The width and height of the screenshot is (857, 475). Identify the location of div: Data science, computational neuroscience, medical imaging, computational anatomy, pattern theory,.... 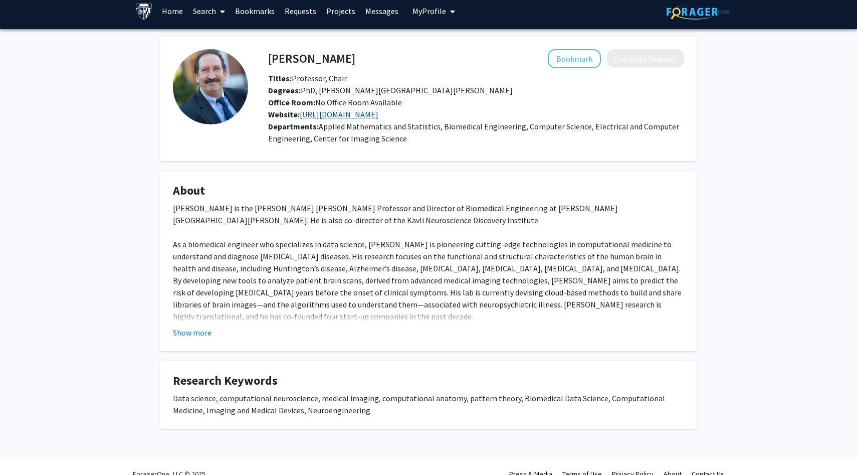
(429, 404).